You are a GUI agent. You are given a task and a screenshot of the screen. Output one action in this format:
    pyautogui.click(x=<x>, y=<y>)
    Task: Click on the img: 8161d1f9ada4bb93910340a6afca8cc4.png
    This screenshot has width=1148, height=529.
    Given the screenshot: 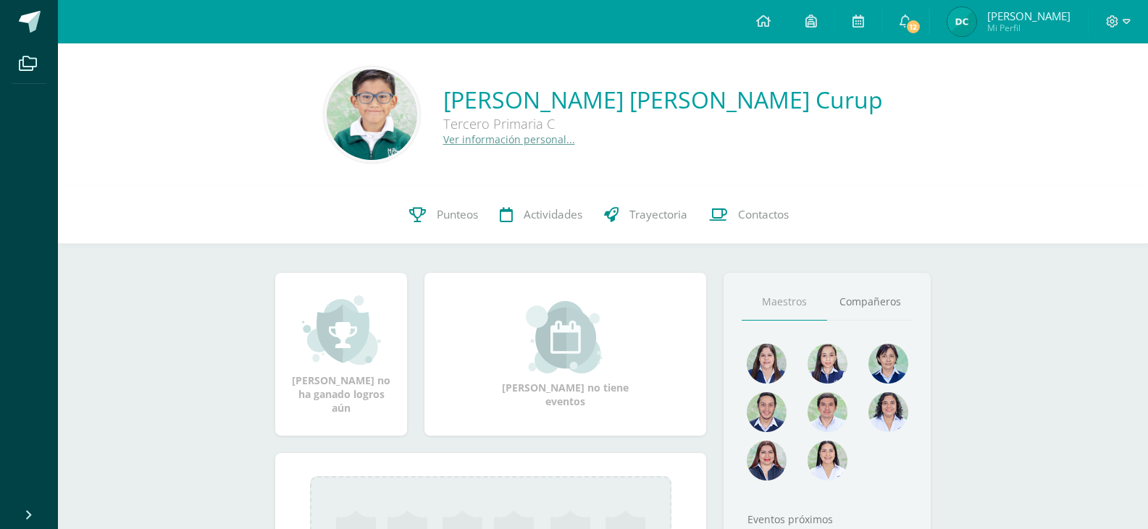 What is the action you would take?
    pyautogui.click(x=372, y=114)
    